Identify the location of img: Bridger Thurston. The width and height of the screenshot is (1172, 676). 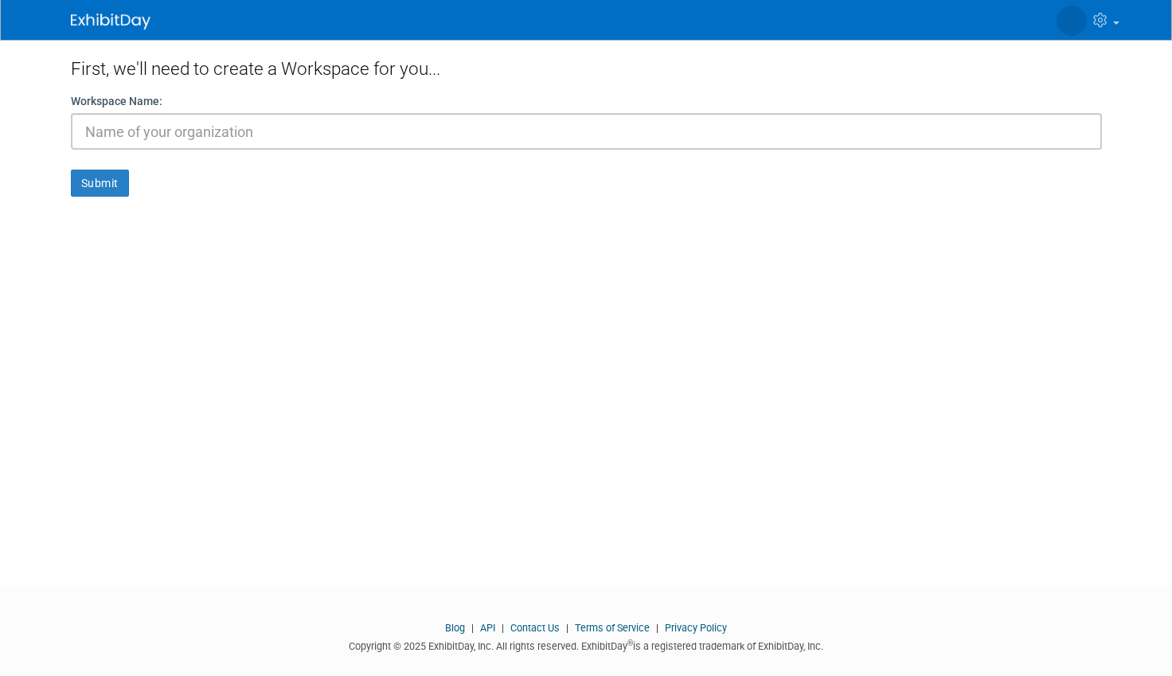
(1071, 21).